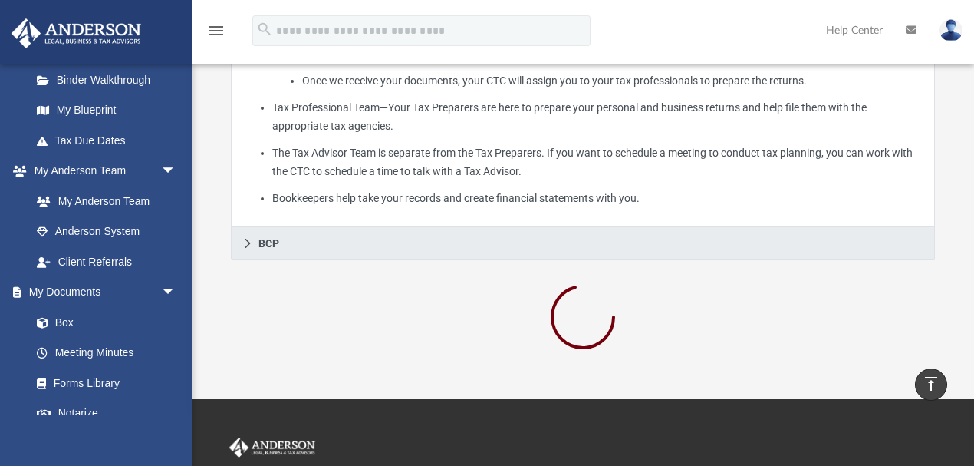 This screenshot has width=974, height=466. I want to click on a: menu, so click(216, 35).